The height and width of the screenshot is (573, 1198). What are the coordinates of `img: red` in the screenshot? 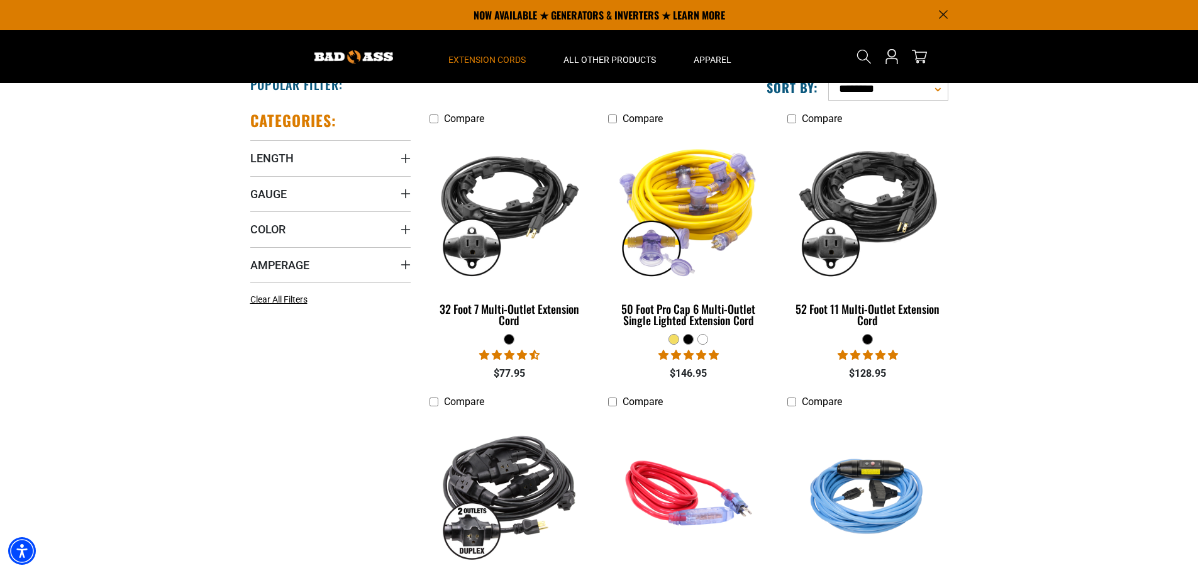 It's located at (689, 493).